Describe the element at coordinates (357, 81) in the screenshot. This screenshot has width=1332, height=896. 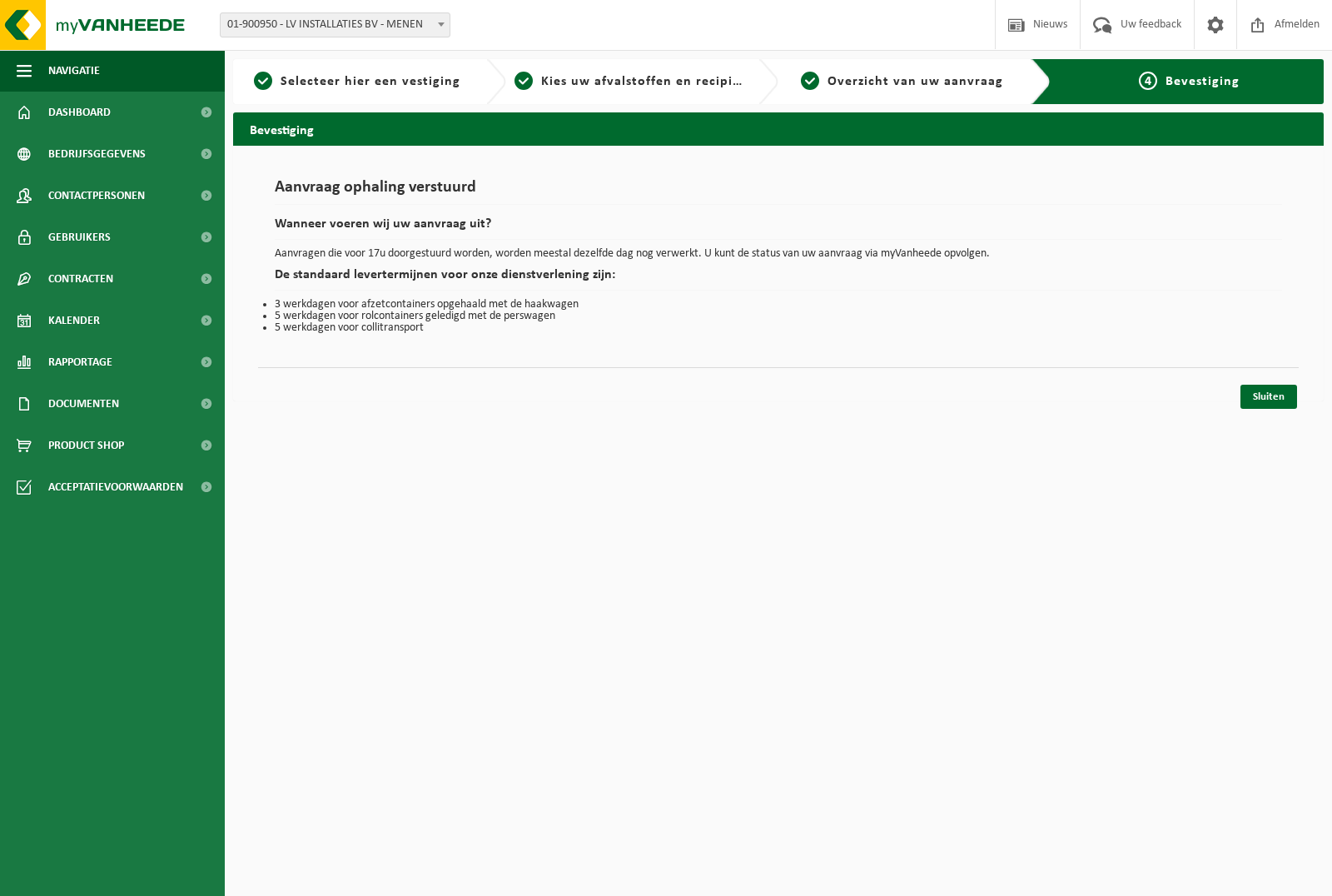
I see `a: 1Selecteer hier een vestiging` at that location.